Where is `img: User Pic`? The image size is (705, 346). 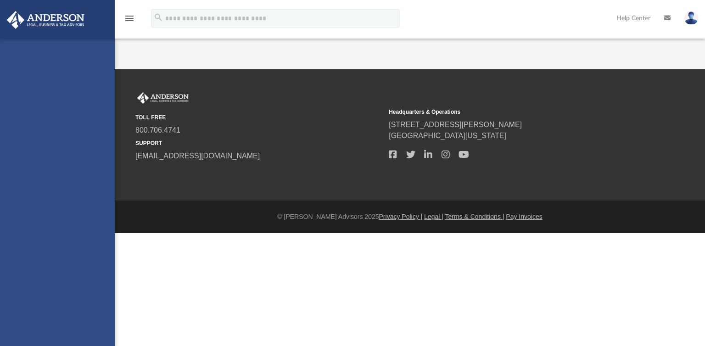 img: User Pic is located at coordinates (691, 18).